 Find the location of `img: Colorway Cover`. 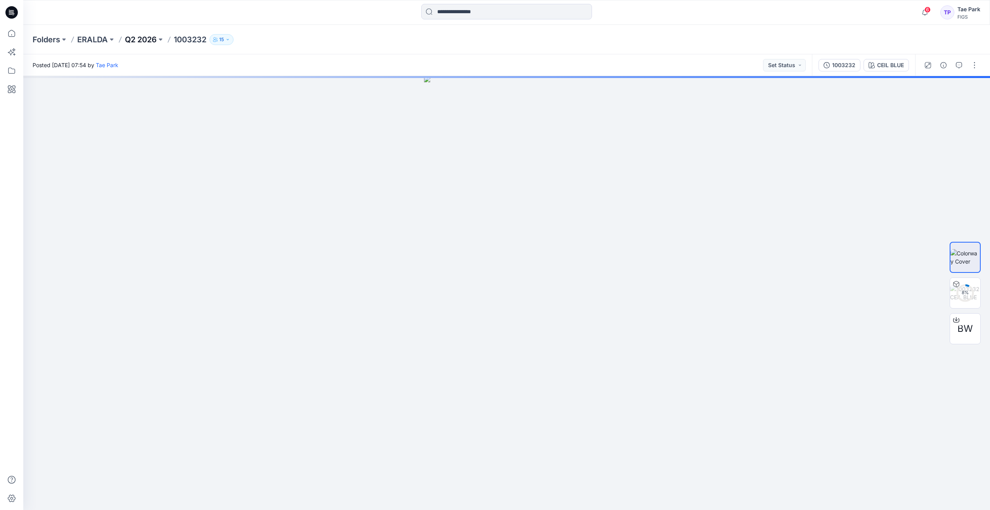

img: Colorway Cover is located at coordinates (965, 257).